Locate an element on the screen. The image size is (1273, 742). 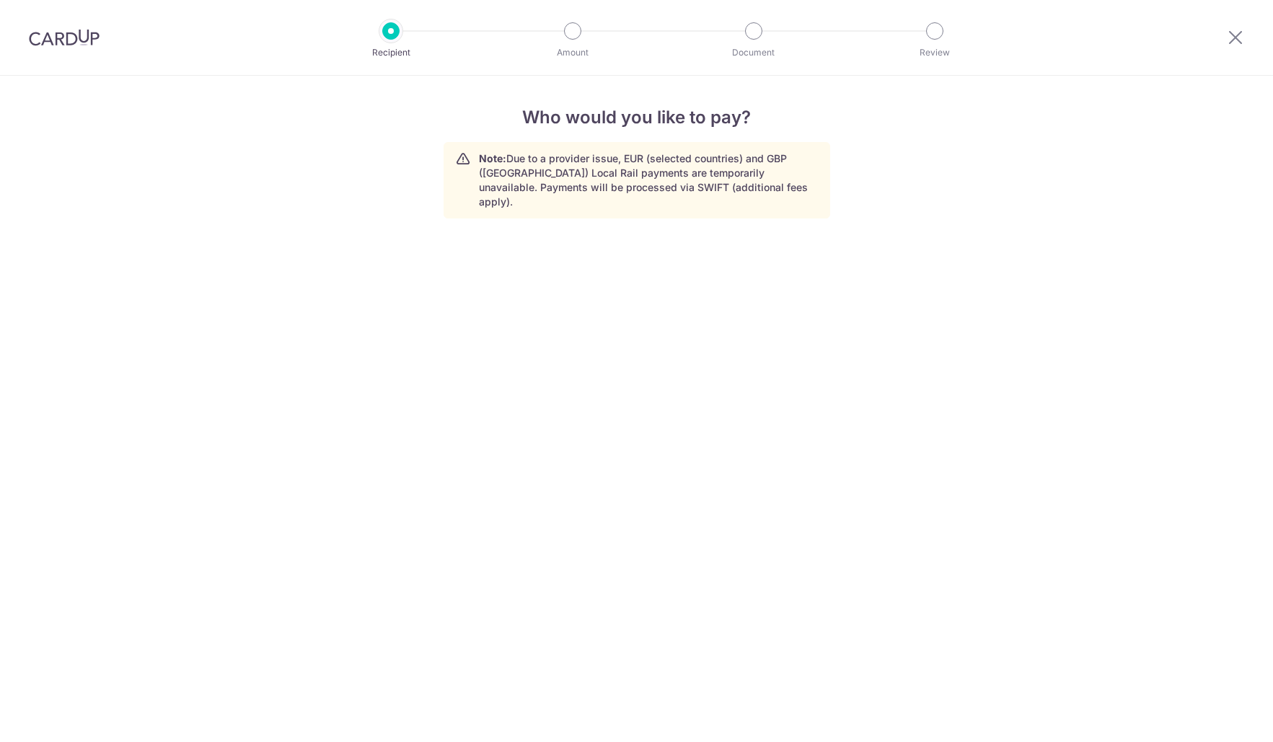
p: Document is located at coordinates (754, 53).